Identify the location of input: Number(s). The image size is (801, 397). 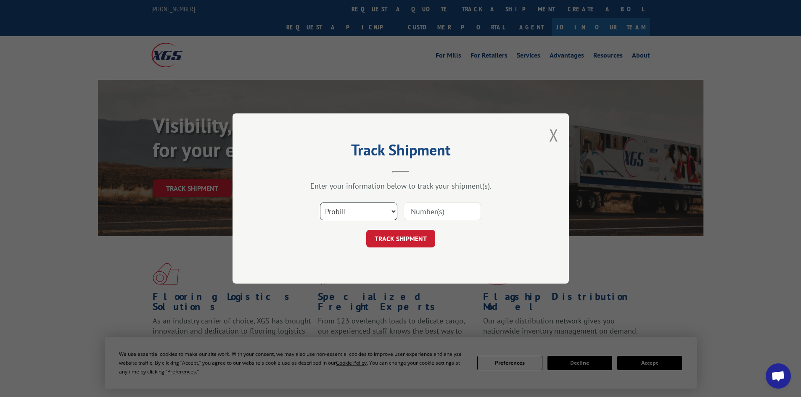
(442, 211).